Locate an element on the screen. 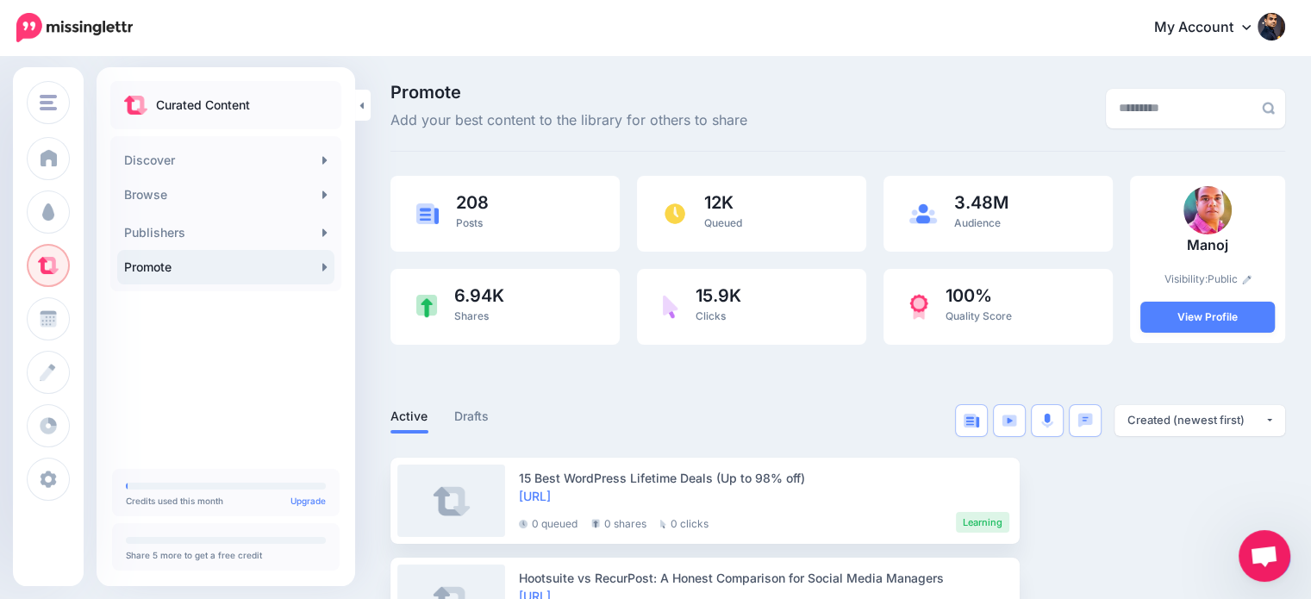  a: Public is located at coordinates (1229, 278).